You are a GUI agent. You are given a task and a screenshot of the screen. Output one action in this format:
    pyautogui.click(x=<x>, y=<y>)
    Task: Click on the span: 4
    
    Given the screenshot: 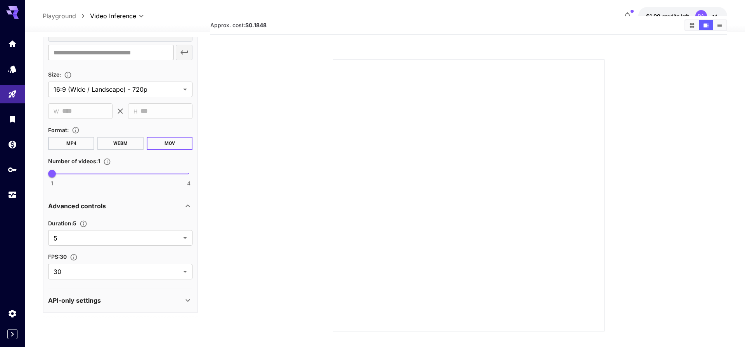 What is the action you would take?
    pyautogui.click(x=189, y=183)
    